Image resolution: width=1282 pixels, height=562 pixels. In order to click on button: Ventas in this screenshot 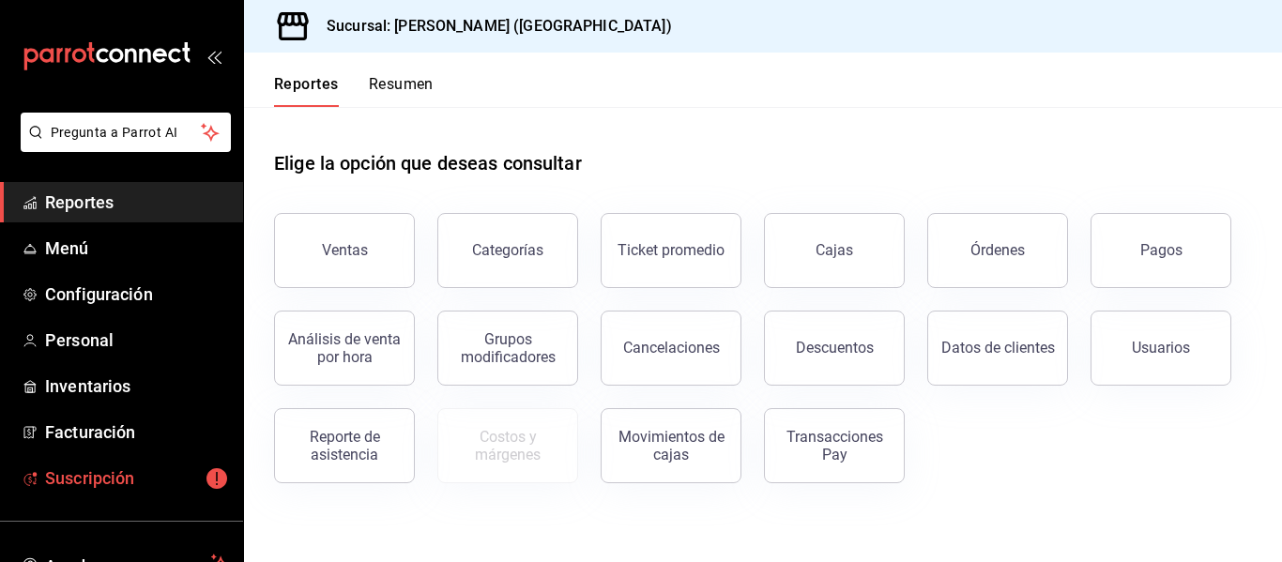, I will do `click(344, 251)`.